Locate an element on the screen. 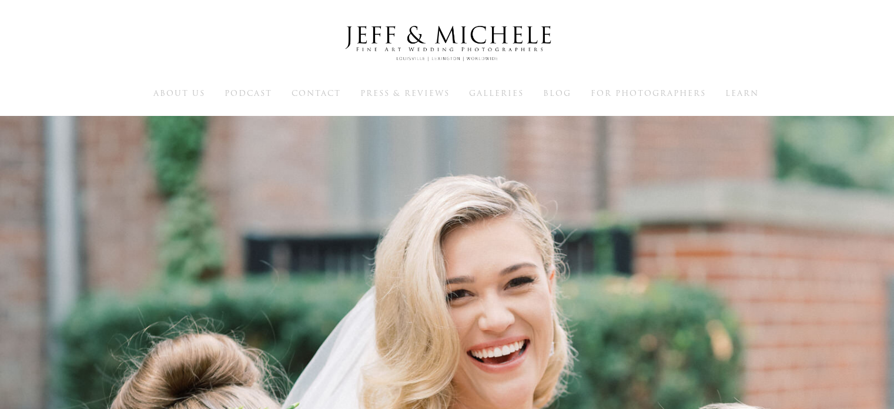  span: Press & Reviews is located at coordinates (405, 93).